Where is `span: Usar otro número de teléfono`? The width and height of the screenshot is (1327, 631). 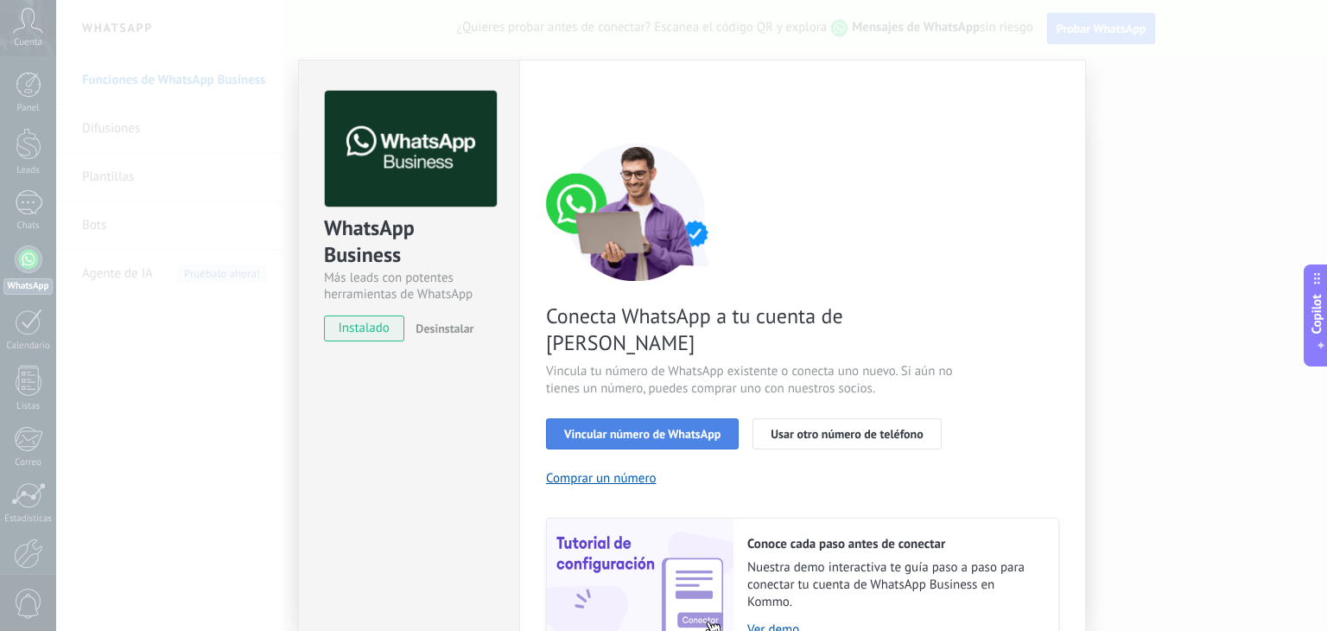
span: Usar otro número de teléfono is located at coordinates (847, 434).